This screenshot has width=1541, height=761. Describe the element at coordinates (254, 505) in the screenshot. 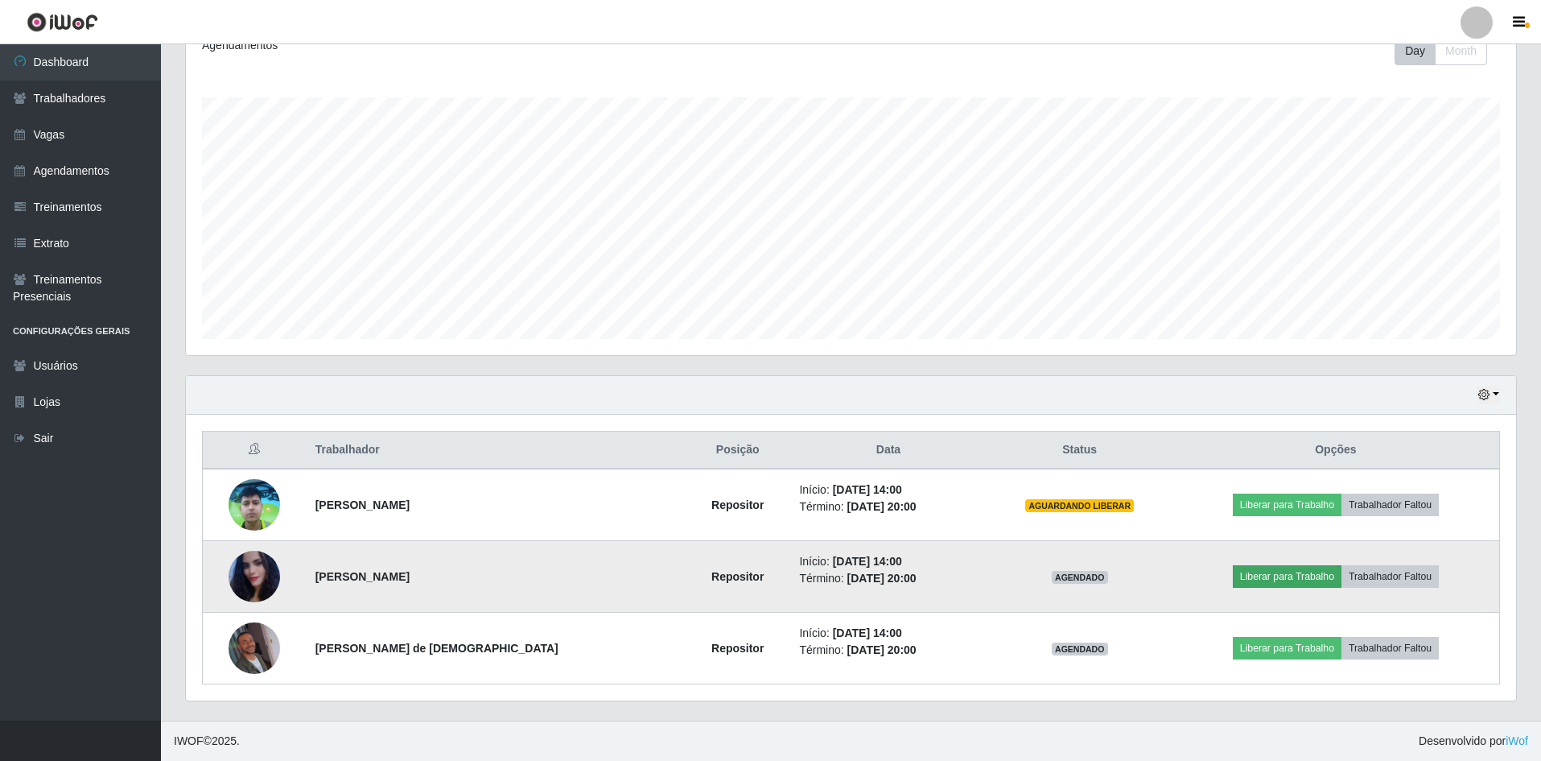

I see `img: 1748462708796.jpeg` at that location.